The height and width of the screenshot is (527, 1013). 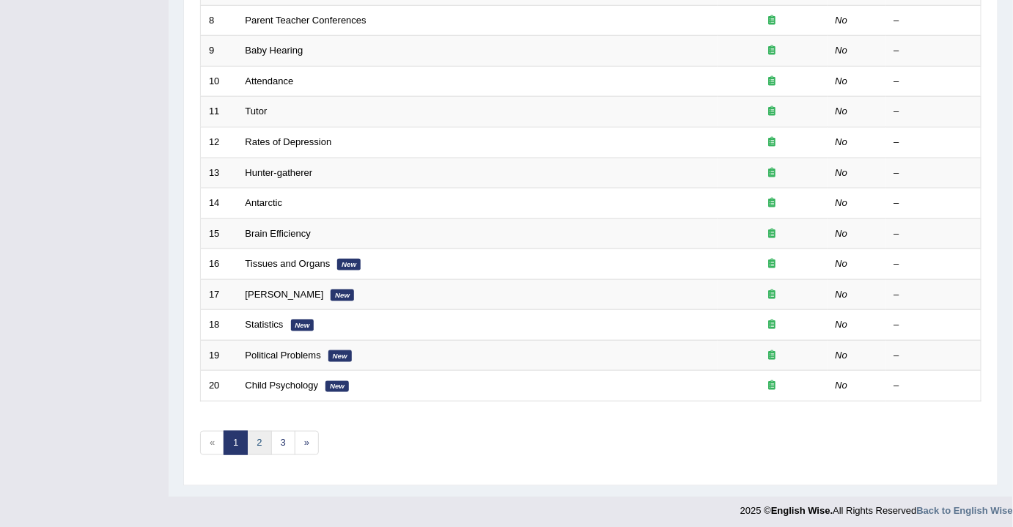 I want to click on a: Baby Hearing, so click(x=274, y=50).